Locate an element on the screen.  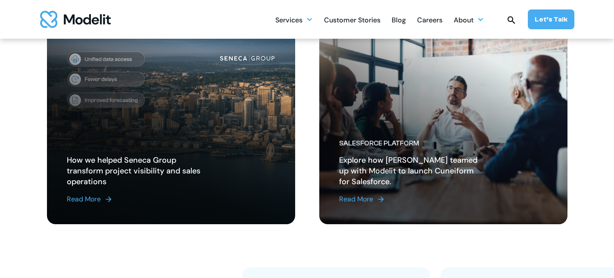
a: Let’s Talk is located at coordinates (551, 19).